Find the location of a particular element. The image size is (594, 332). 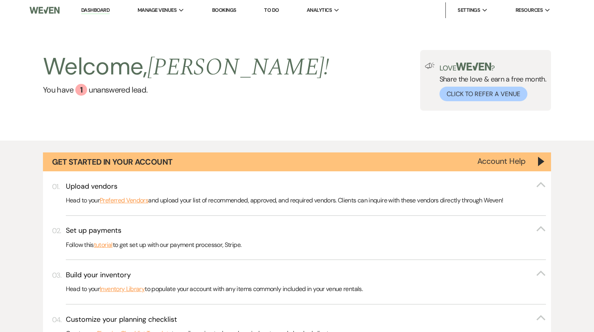

a: tutorial is located at coordinates (103, 245).